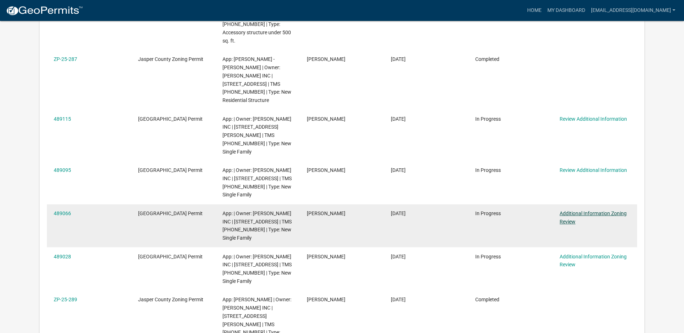 The width and height of the screenshot is (684, 333). I want to click on span: 10/03/2025, so click(398, 299).